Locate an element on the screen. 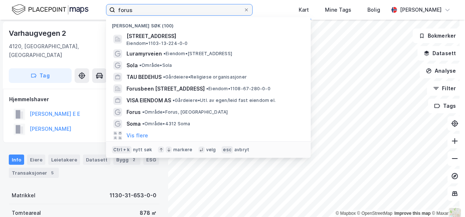 Image resolution: width=465 pixels, height=217 pixels. span: Luramyrveien is located at coordinates (144, 54).